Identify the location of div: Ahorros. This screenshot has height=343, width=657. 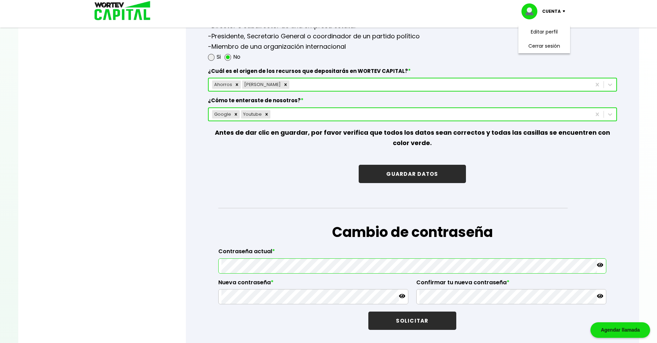
(223, 85).